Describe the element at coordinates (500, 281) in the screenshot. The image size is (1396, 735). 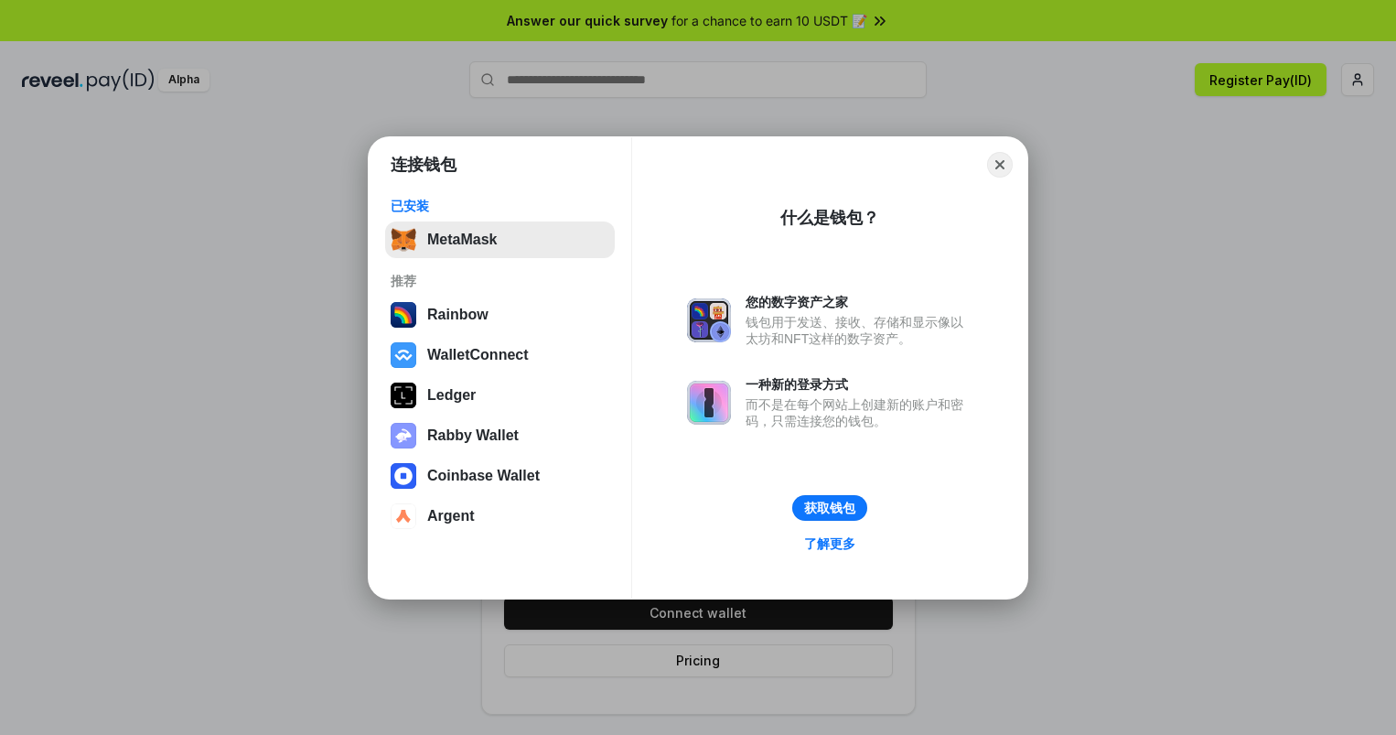
I see `div: 推荐` at that location.